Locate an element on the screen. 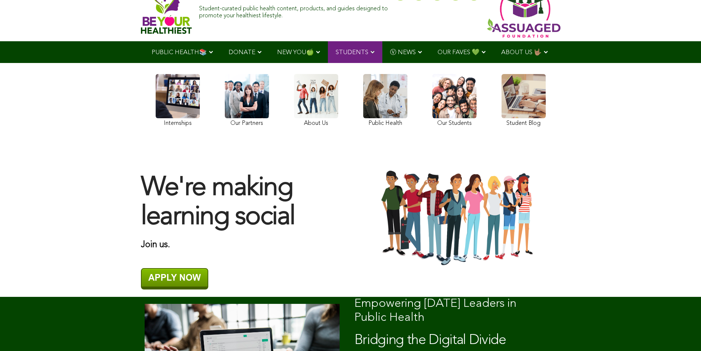  span: ABOUT US 🤟🏽 is located at coordinates (521, 52).